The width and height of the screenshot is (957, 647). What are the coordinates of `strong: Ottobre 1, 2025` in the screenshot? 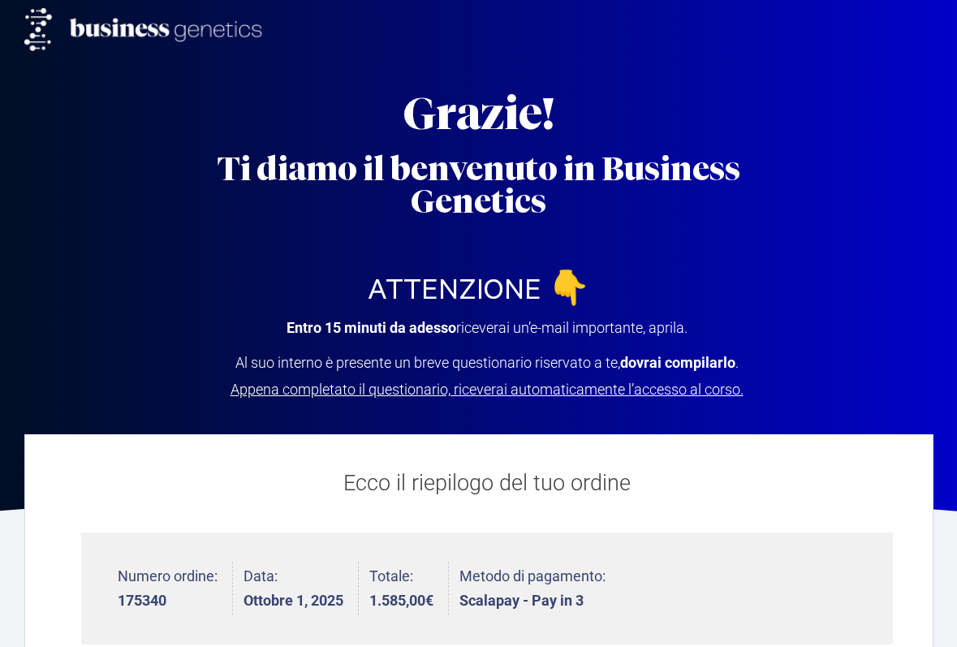 It's located at (293, 601).